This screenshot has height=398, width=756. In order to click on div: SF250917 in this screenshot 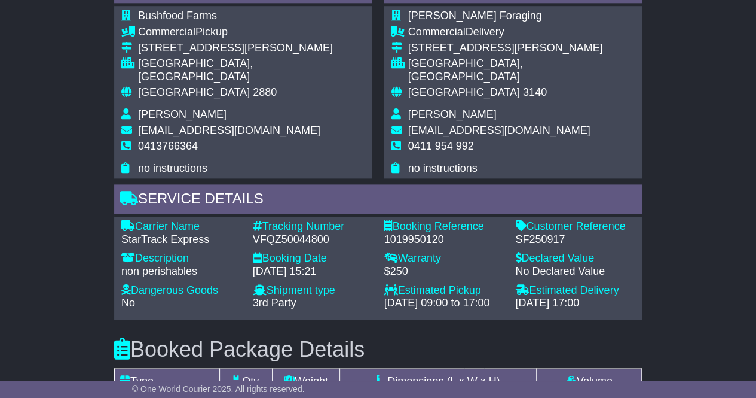, I will do `click(575, 240)`.